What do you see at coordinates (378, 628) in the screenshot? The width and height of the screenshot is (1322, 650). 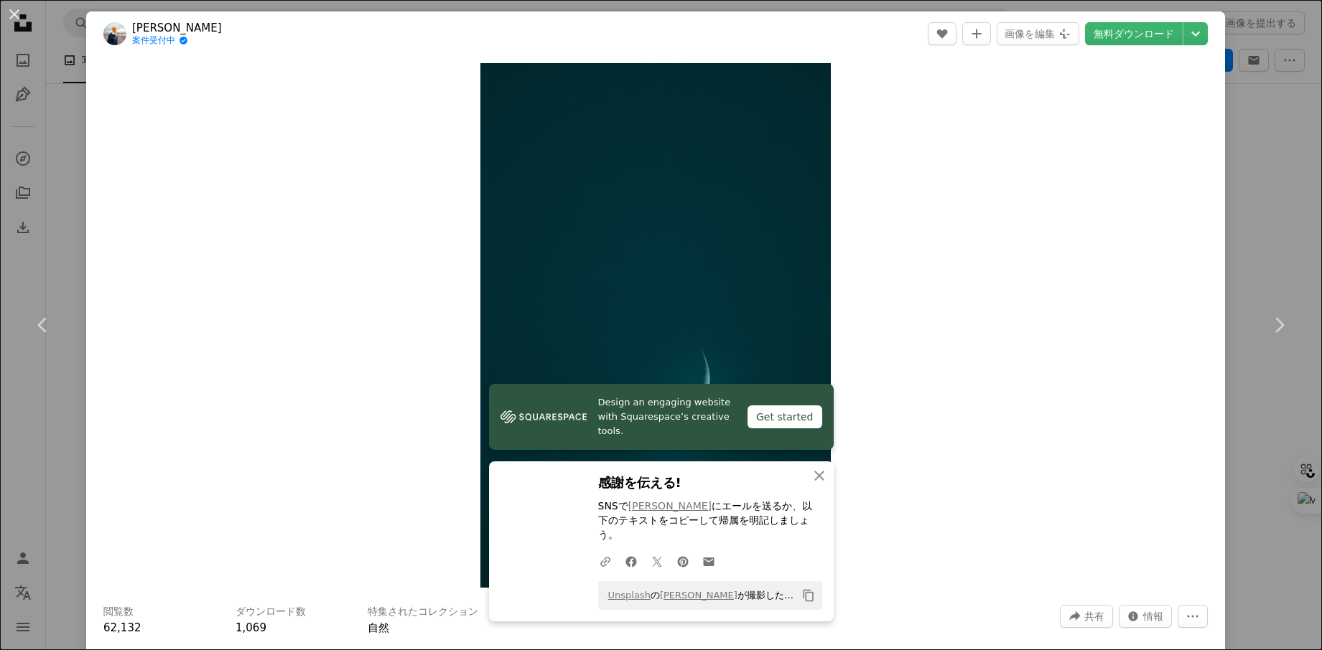 I see `a: 自然` at bounding box center [378, 628].